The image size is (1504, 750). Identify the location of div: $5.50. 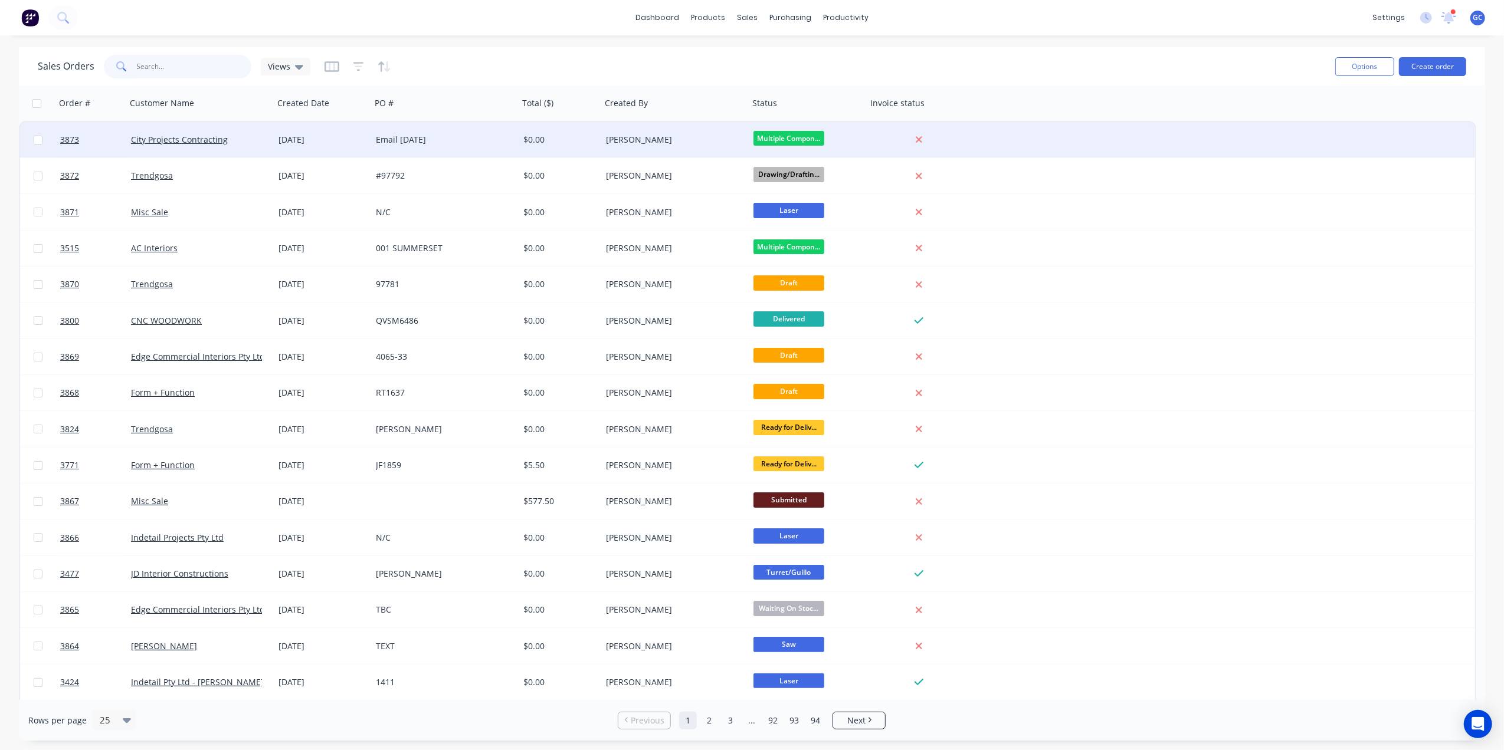
(558, 465).